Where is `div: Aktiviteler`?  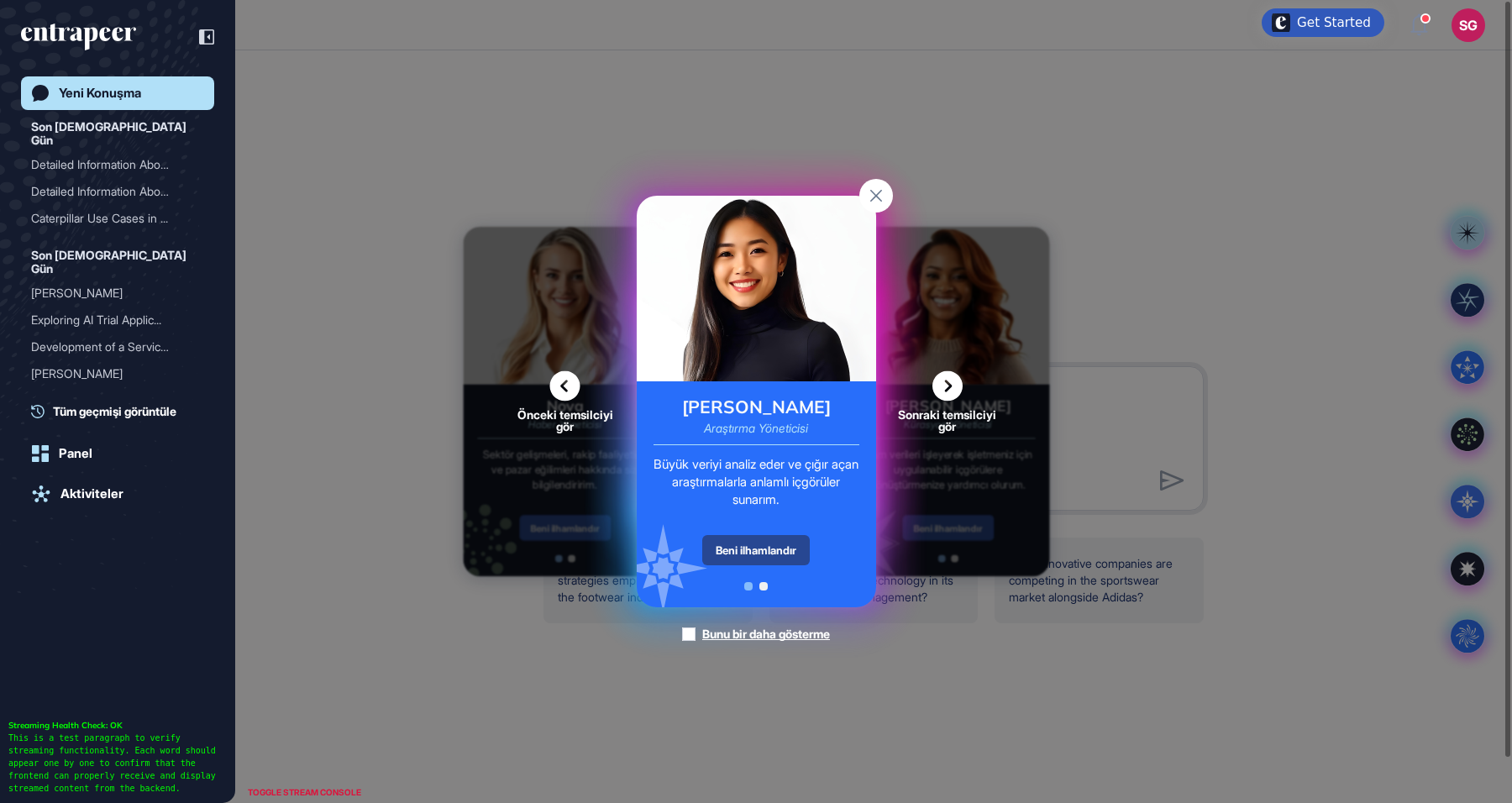 div: Aktiviteler is located at coordinates (91, 494).